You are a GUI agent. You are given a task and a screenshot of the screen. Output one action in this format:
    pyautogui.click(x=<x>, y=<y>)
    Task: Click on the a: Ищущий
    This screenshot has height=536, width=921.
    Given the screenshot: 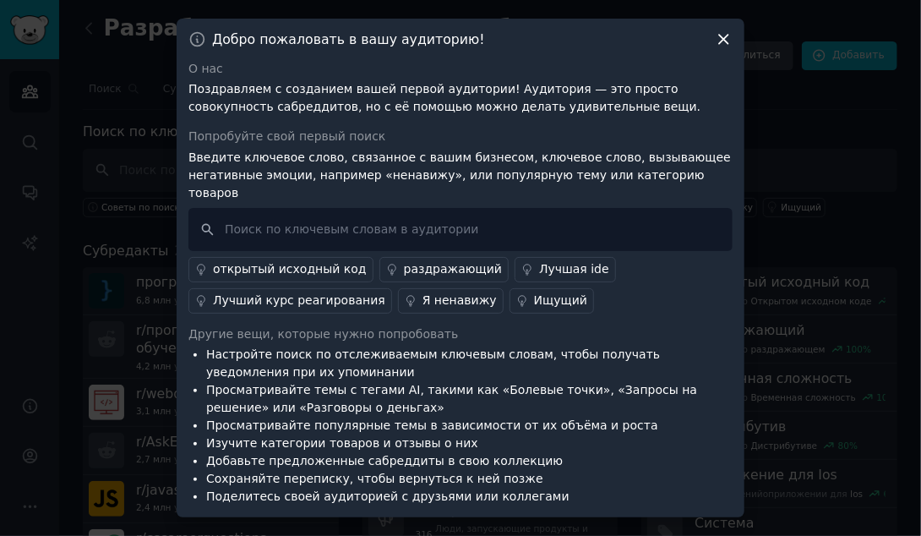 What is the action you would take?
    pyautogui.click(x=552, y=301)
    